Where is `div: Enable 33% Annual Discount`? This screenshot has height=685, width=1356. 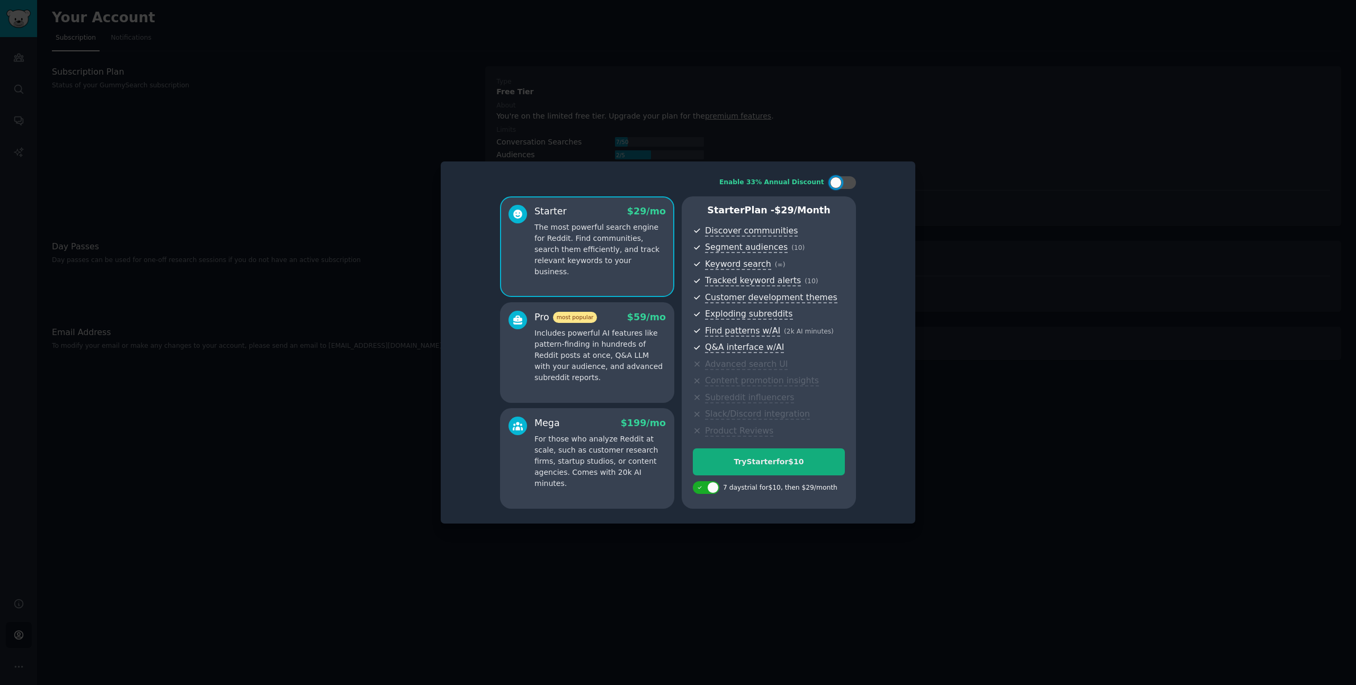 div: Enable 33% Annual Discount is located at coordinates (772, 183).